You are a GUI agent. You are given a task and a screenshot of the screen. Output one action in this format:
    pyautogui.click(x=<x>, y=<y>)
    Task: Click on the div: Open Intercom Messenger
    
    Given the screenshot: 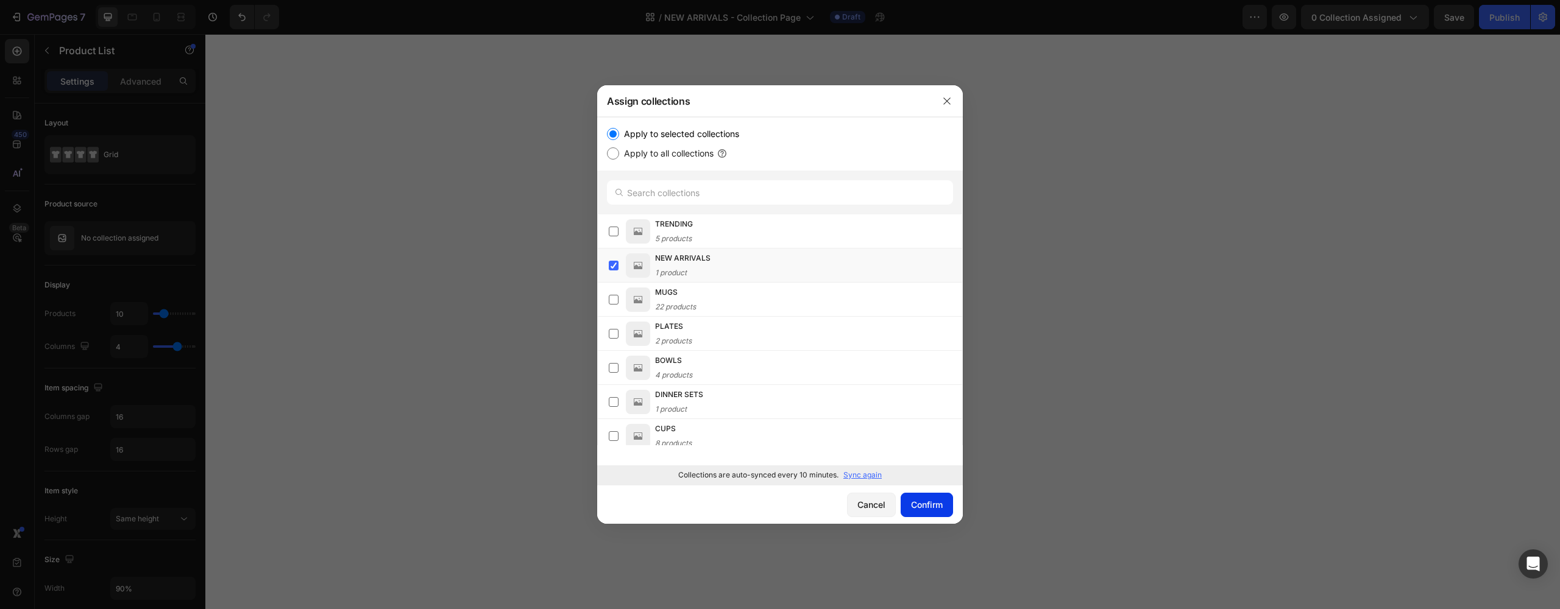 What is the action you would take?
    pyautogui.click(x=1533, y=564)
    